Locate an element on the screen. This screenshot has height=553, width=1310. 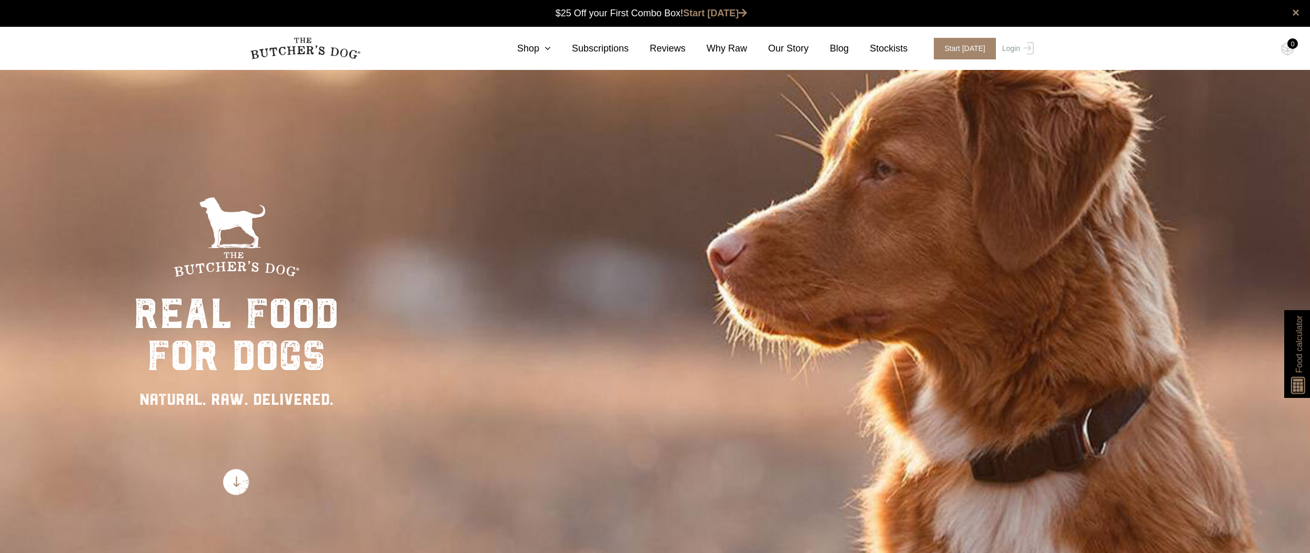
a: Our Story is located at coordinates (778, 48).